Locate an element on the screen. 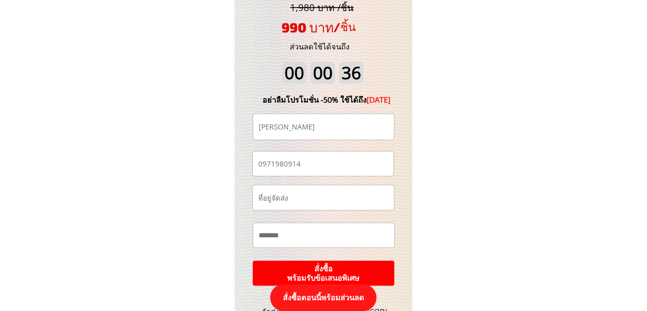  span: 1,980 บาท /ชิ้น is located at coordinates (322, 7).